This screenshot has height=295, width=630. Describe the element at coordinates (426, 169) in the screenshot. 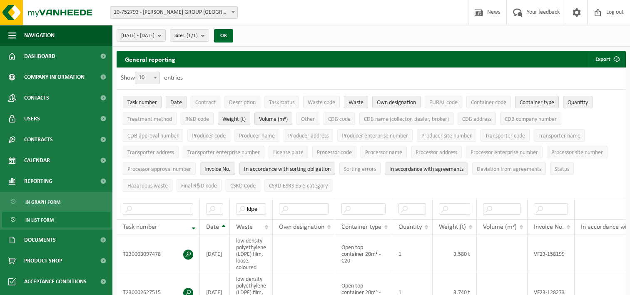

I see `button: In accordance with agreements : Activate to sort` at that location.